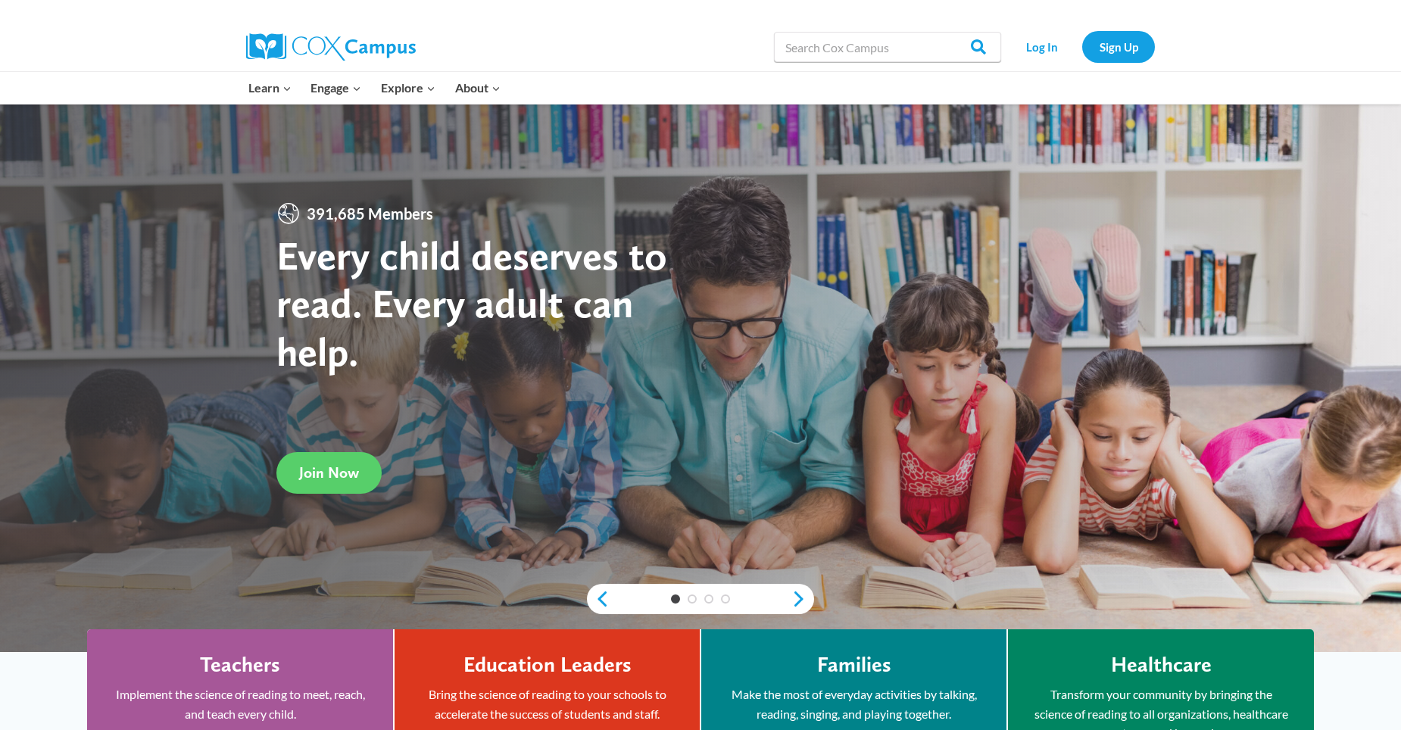  Describe the element at coordinates (598, 599) in the screenshot. I see `a: previous` at that location.